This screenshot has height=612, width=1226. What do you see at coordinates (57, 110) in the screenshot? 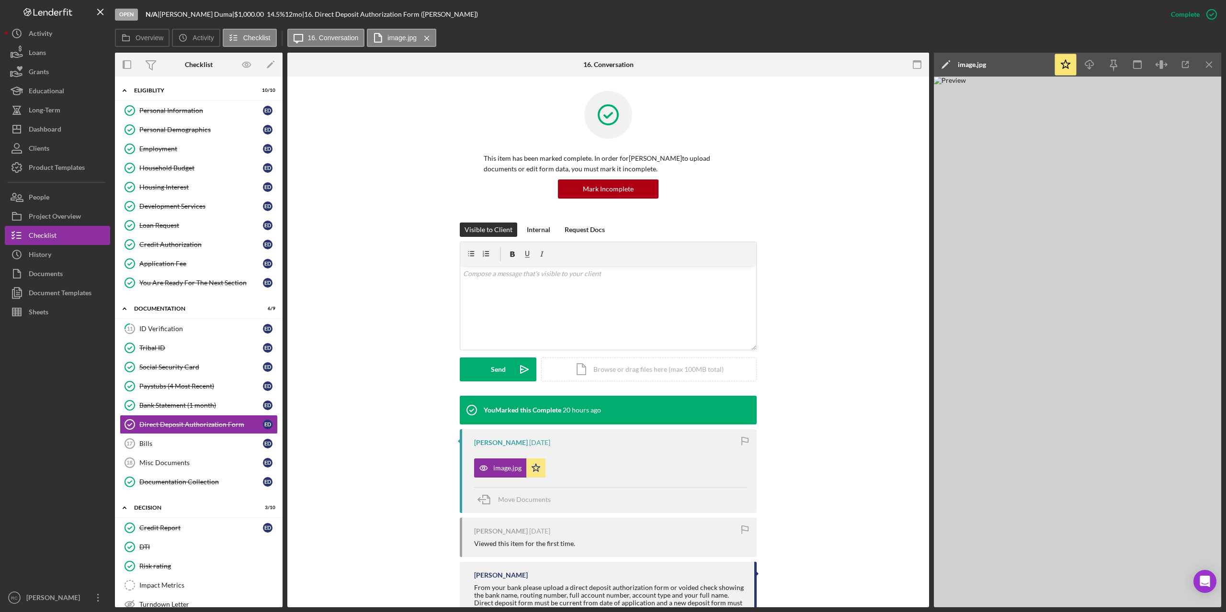
I see `a: Long-Term` at bounding box center [57, 110].